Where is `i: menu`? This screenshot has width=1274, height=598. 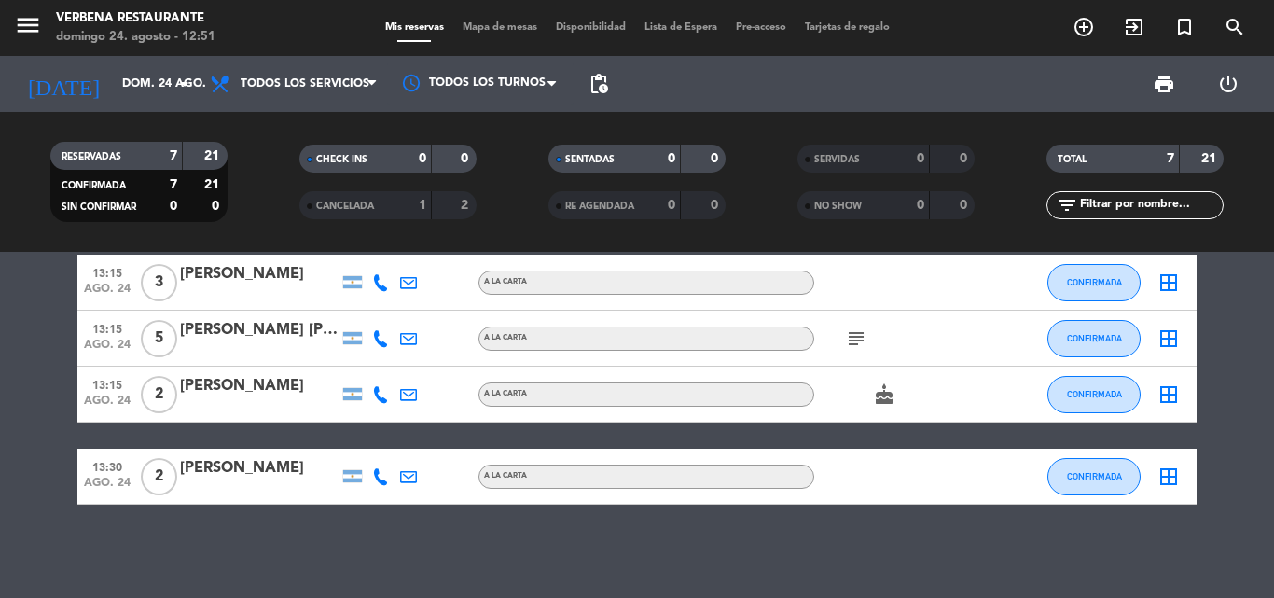 i: menu is located at coordinates (28, 25).